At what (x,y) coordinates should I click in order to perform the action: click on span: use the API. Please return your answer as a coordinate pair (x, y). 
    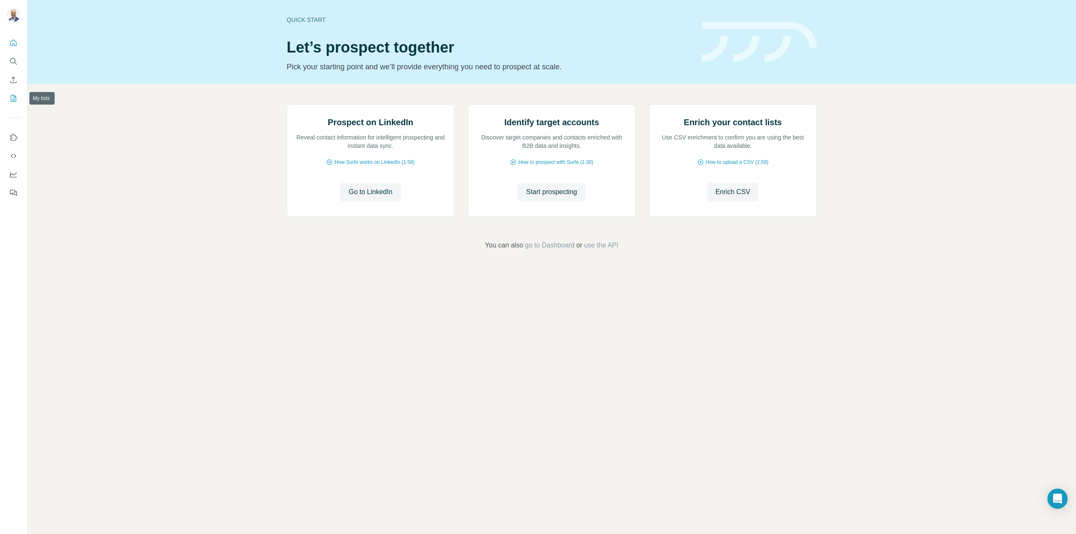
    Looking at the image, I should click on (601, 246).